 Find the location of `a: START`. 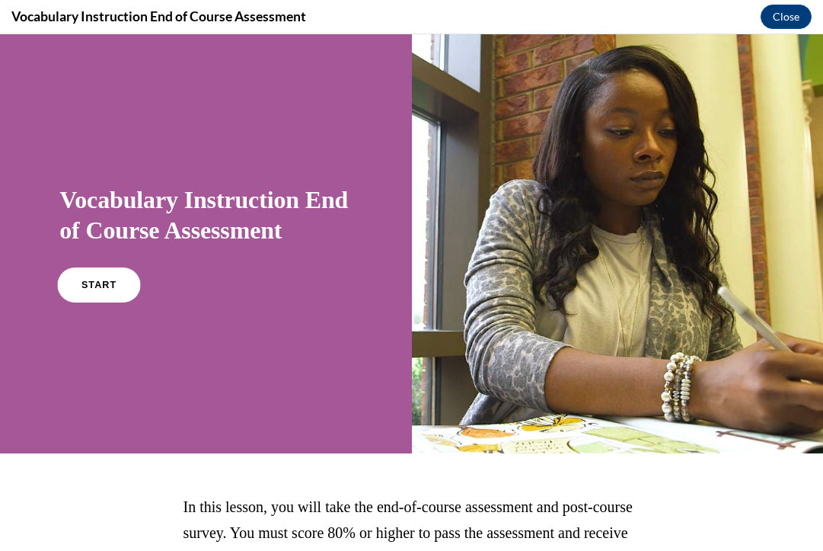

a: START is located at coordinates (99, 251).